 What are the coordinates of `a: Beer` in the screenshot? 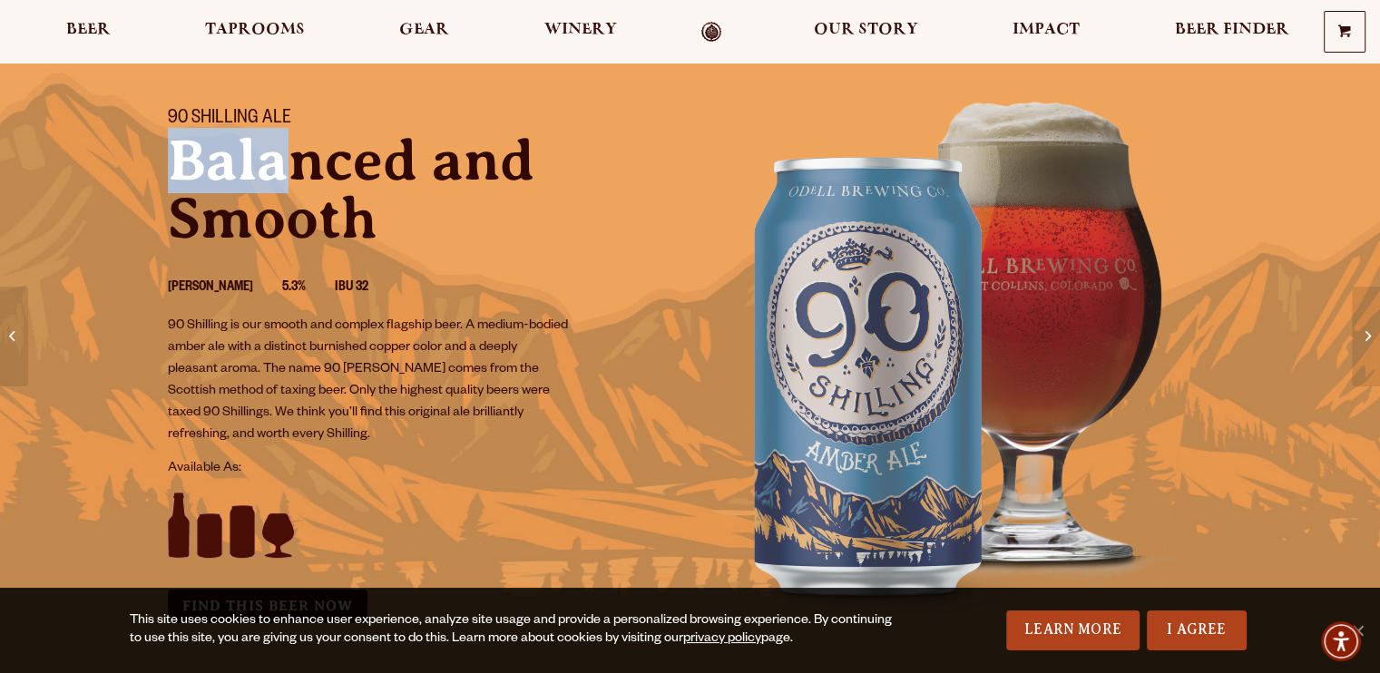 It's located at (88, 32).